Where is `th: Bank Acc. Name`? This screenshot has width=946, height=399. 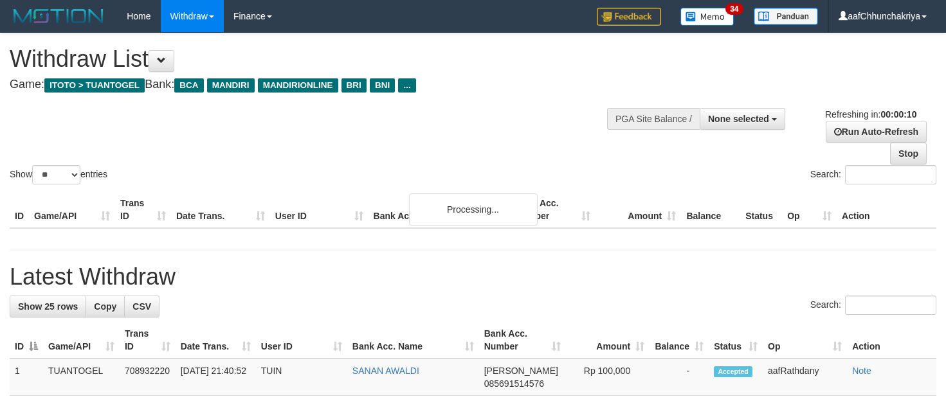 th: Bank Acc. Name is located at coordinates (439, 210).